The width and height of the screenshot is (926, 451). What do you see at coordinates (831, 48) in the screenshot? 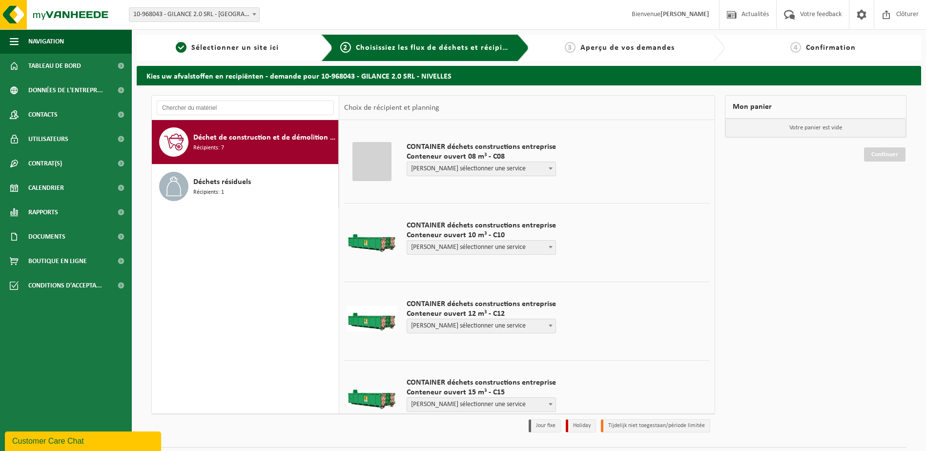
I see `span: Confirmation` at bounding box center [831, 48].